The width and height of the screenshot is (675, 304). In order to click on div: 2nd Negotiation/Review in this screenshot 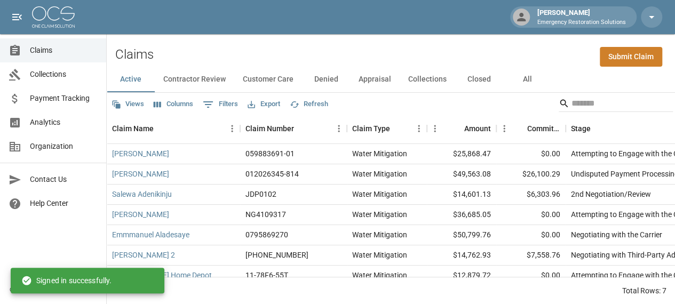, I will do `click(611, 194)`.